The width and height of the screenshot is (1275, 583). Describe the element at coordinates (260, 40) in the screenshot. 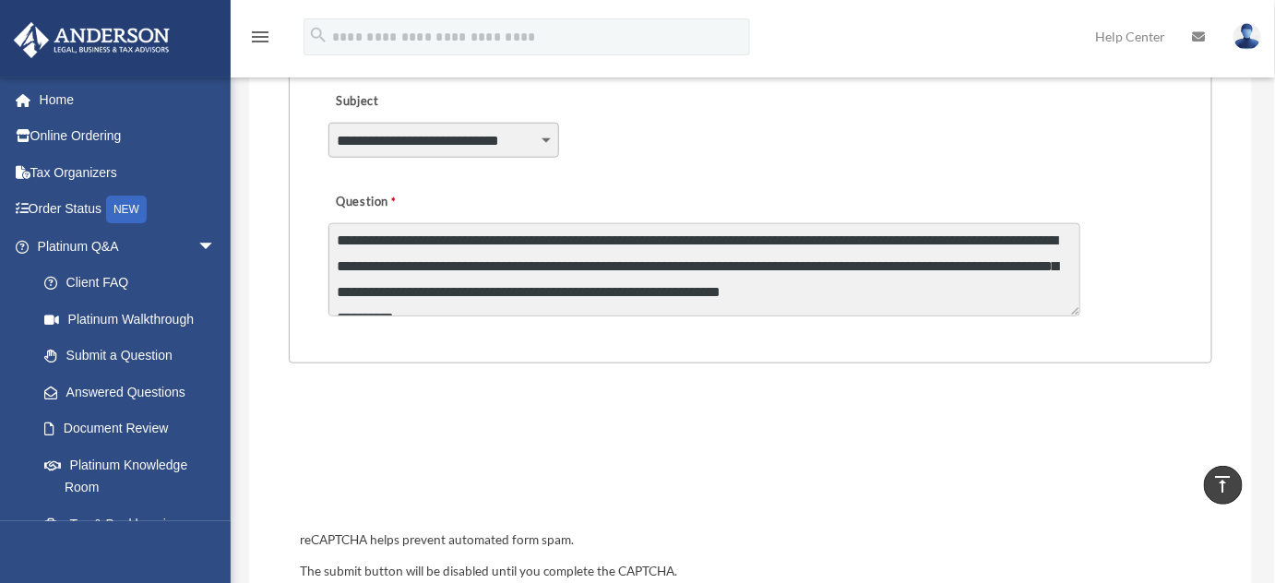

I see `a: menu` at that location.